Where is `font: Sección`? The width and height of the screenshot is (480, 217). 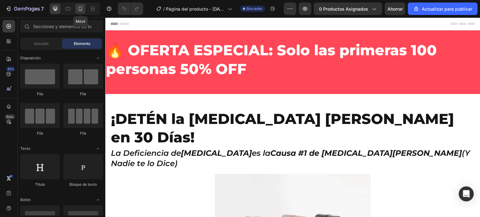
font: Sección is located at coordinates (41, 43).